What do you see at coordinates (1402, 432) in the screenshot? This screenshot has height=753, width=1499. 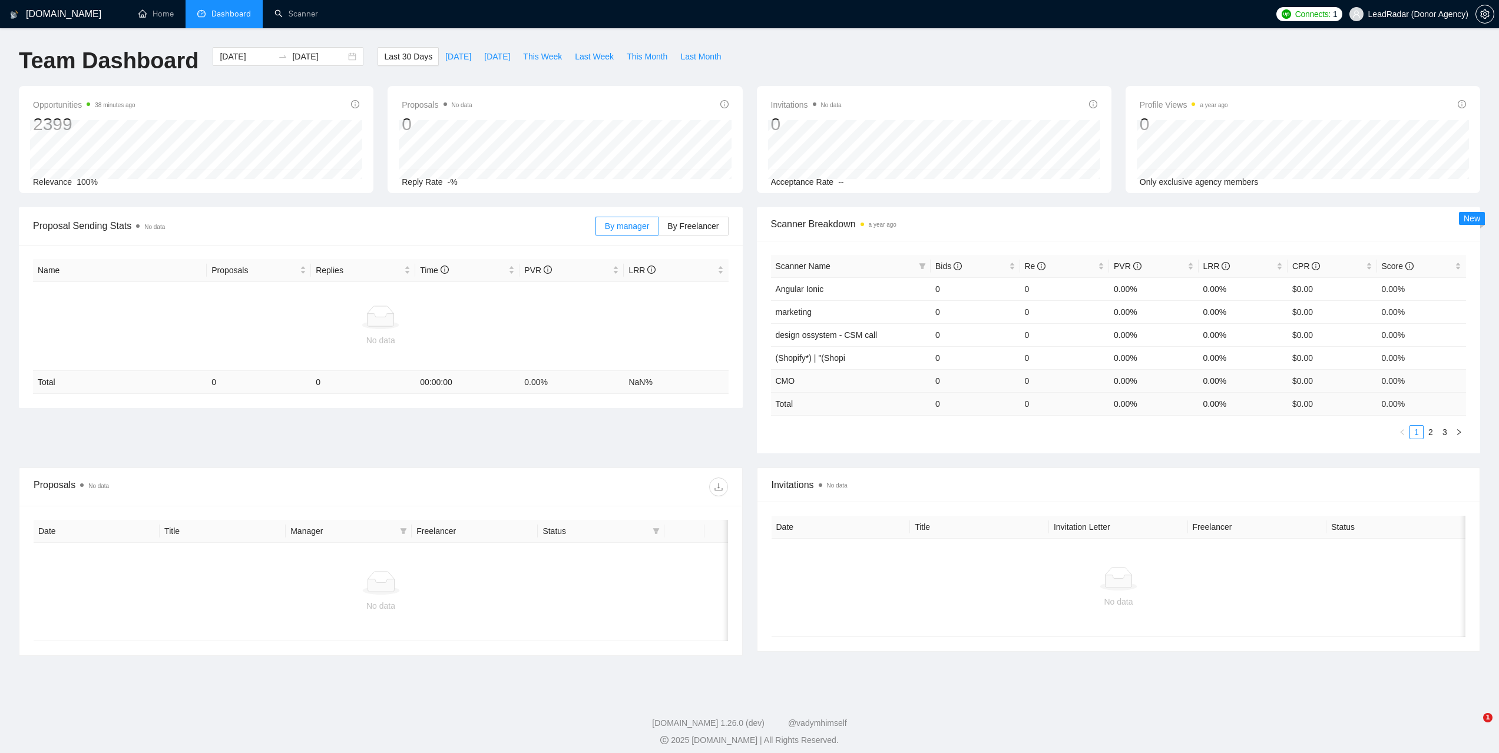 I see `span: left` at bounding box center [1402, 432].